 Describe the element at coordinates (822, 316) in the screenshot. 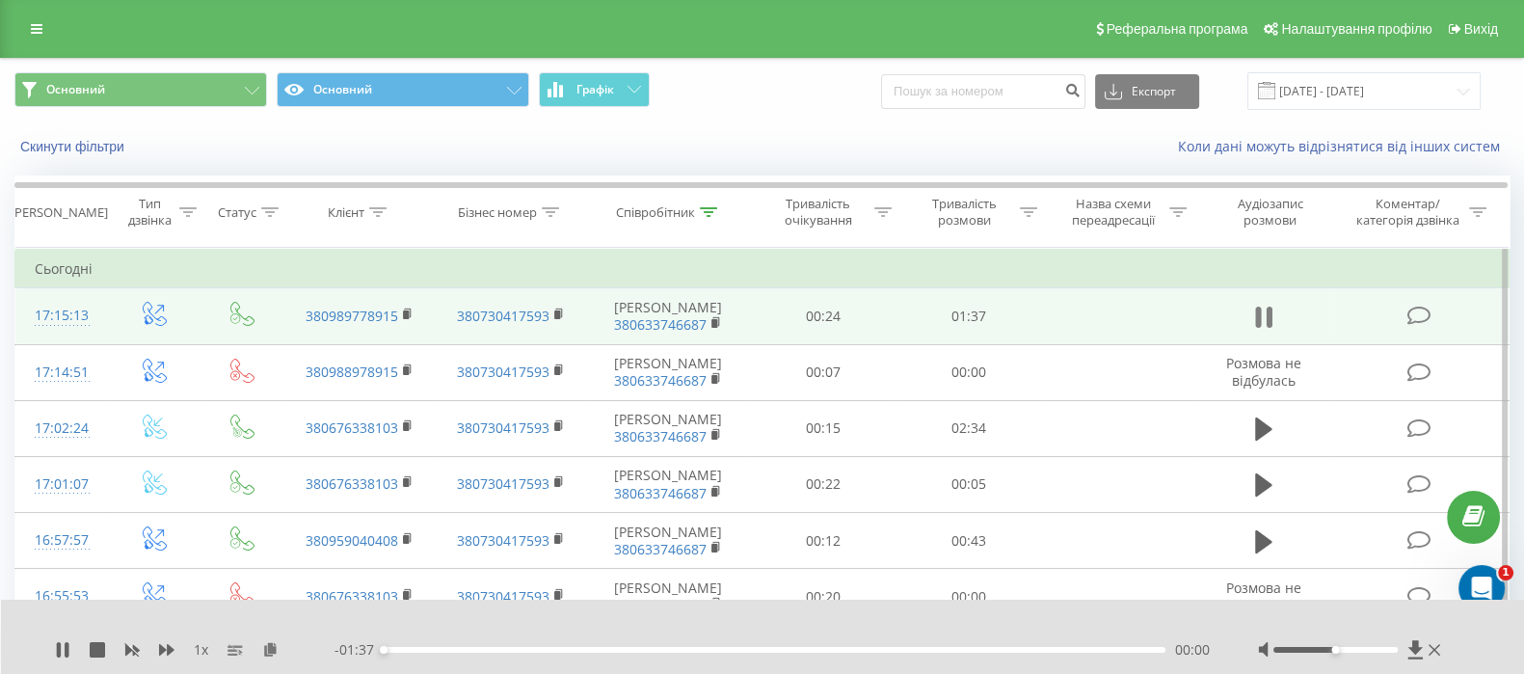

I see `td: 00:24` at that location.